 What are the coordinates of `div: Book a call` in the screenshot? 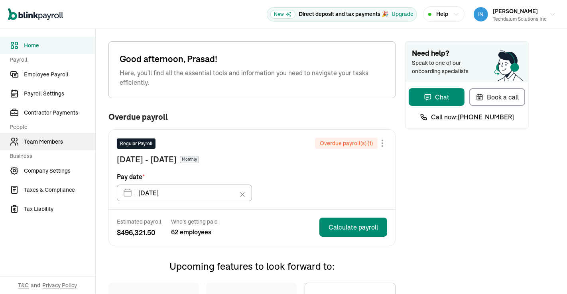 It's located at (497, 97).